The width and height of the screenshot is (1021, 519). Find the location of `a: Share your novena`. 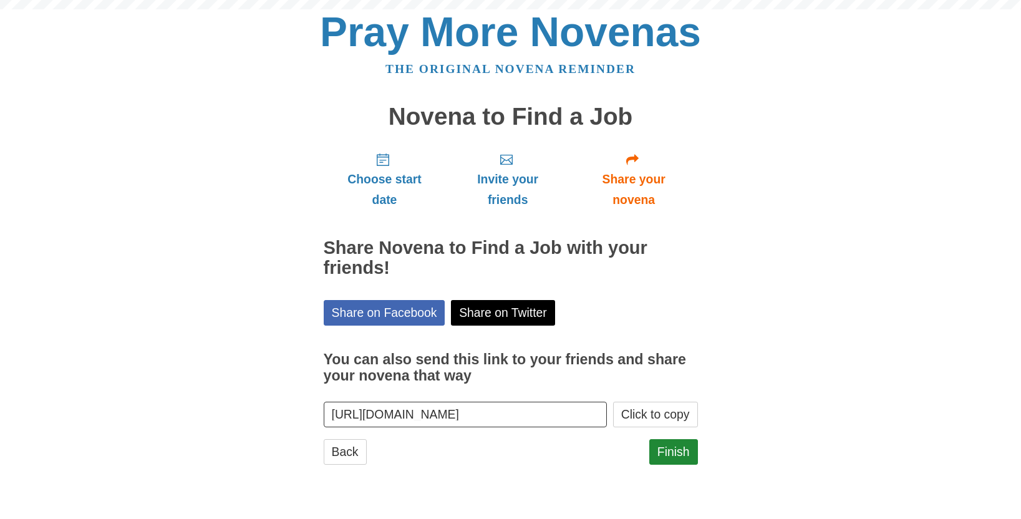

a: Share your novena is located at coordinates (634, 179).